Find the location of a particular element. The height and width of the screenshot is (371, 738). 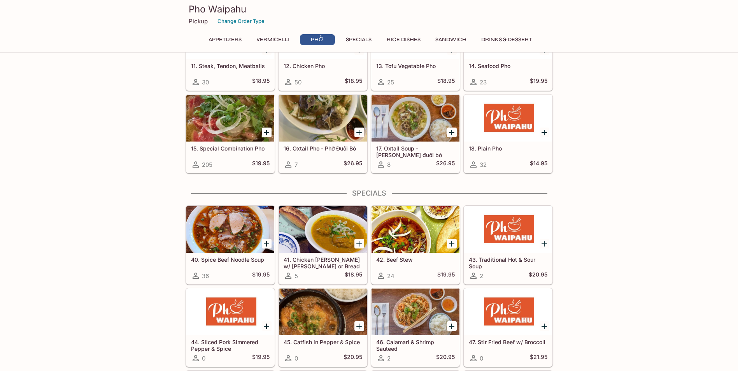

div: 43. Traditional Hot & Sour Soup is located at coordinates (508, 230).